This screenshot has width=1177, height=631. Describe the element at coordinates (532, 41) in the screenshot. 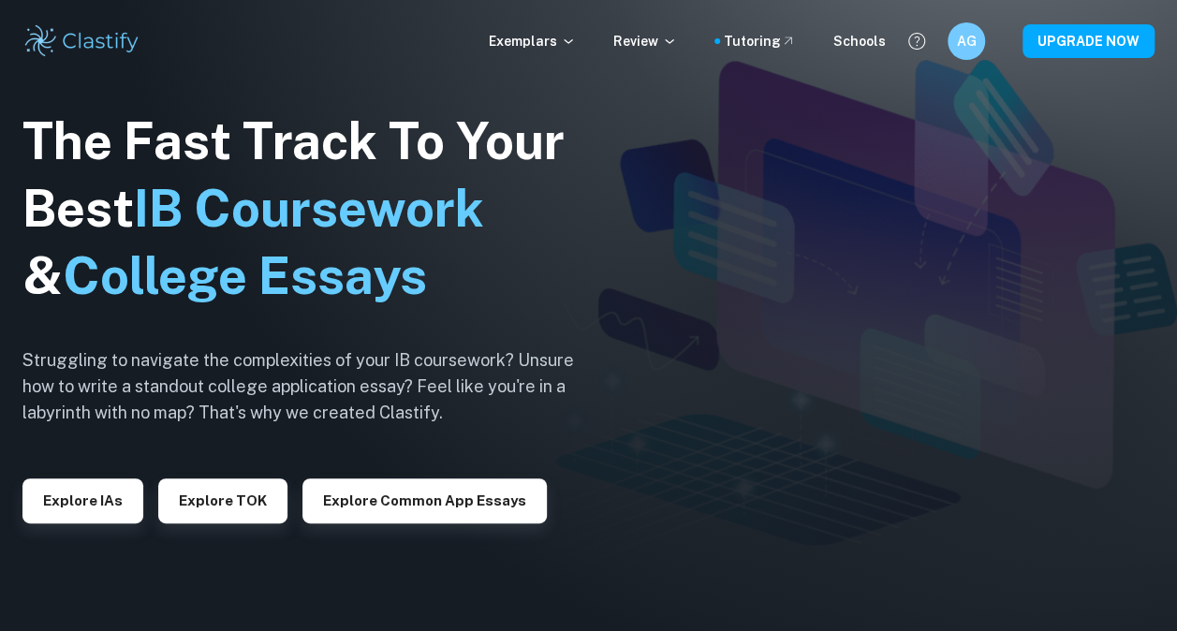

I see `p: Exemplars` at that location.